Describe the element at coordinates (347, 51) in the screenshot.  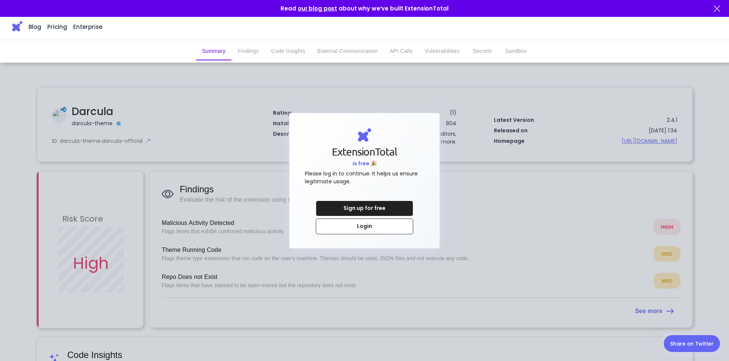
I see `button: External Communication` at that location.